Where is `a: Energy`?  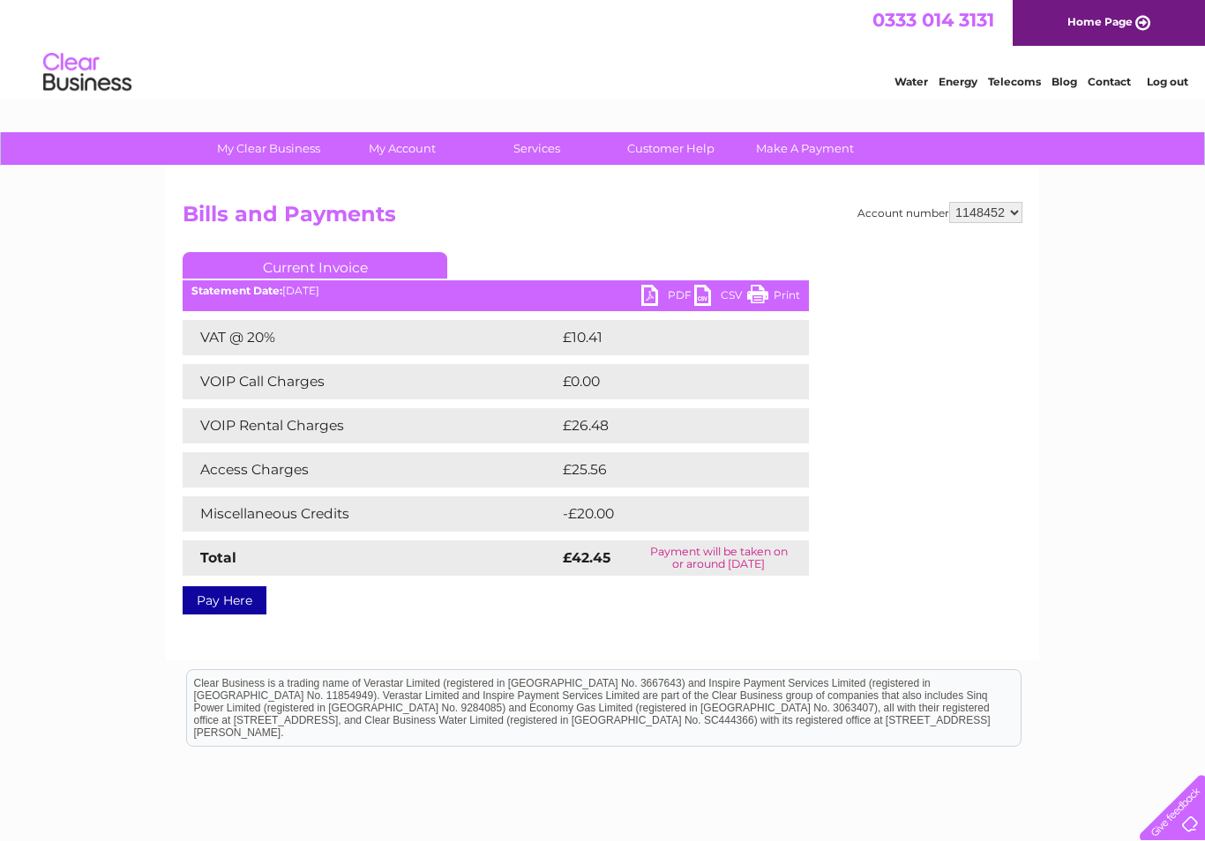
a: Energy is located at coordinates (958, 81).